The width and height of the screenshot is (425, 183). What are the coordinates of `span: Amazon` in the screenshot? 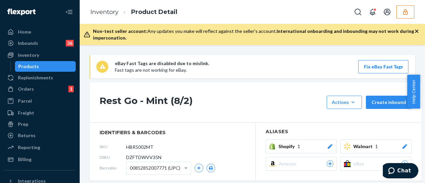 It's located at (288, 164).